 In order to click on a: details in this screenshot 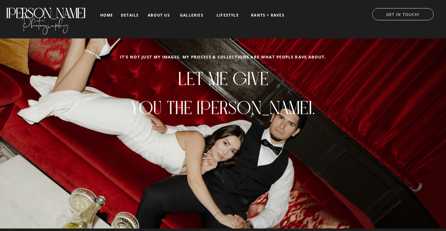, I will do `click(130, 15)`.